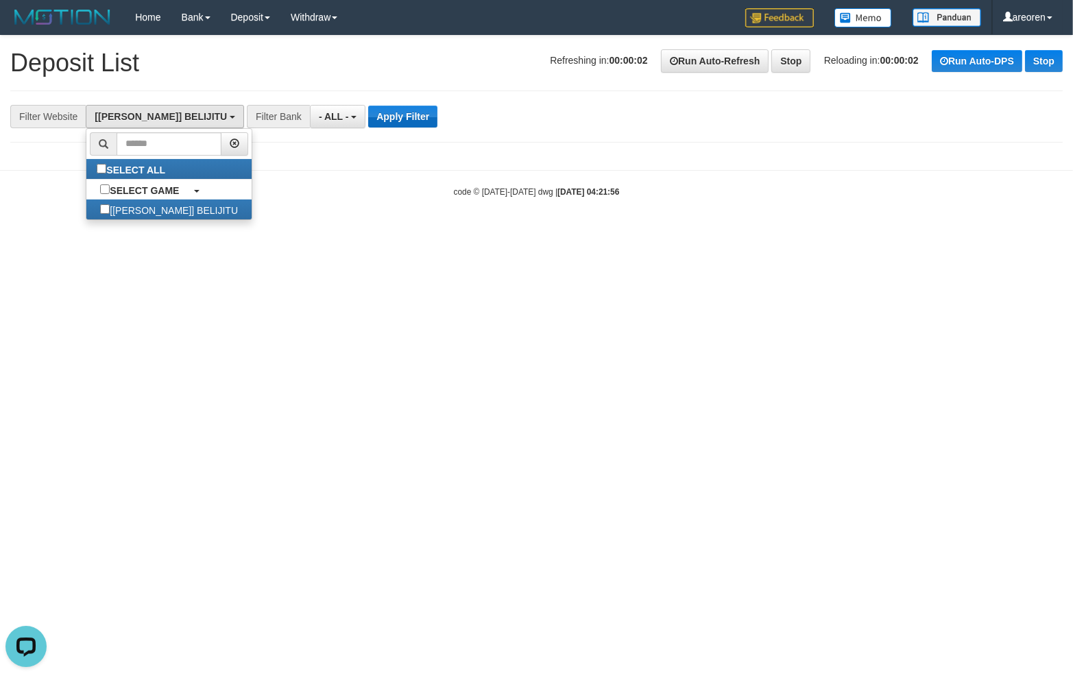 This screenshot has height=678, width=1073. Describe the element at coordinates (169, 189) in the screenshot. I see `a: SELECT GAME` at that location.